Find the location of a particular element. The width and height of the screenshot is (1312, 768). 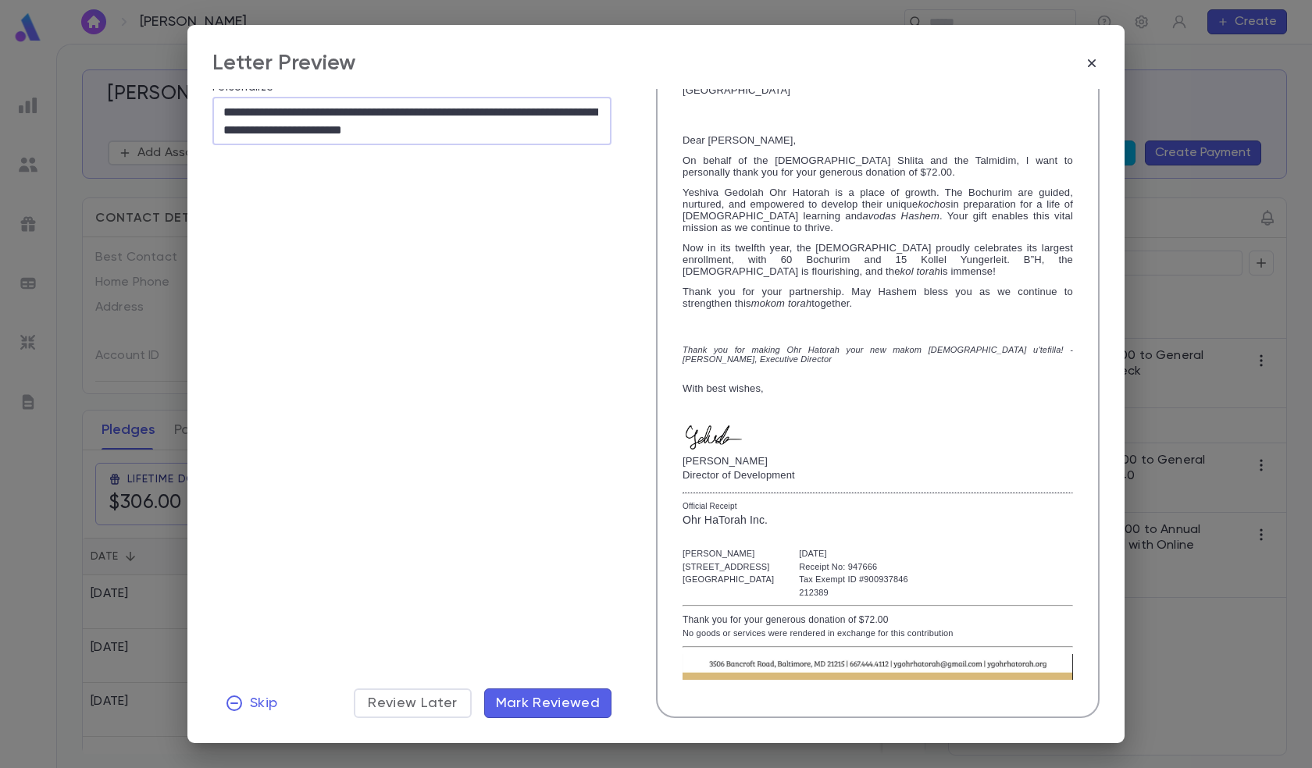

em: kol torah is located at coordinates (920, 271).